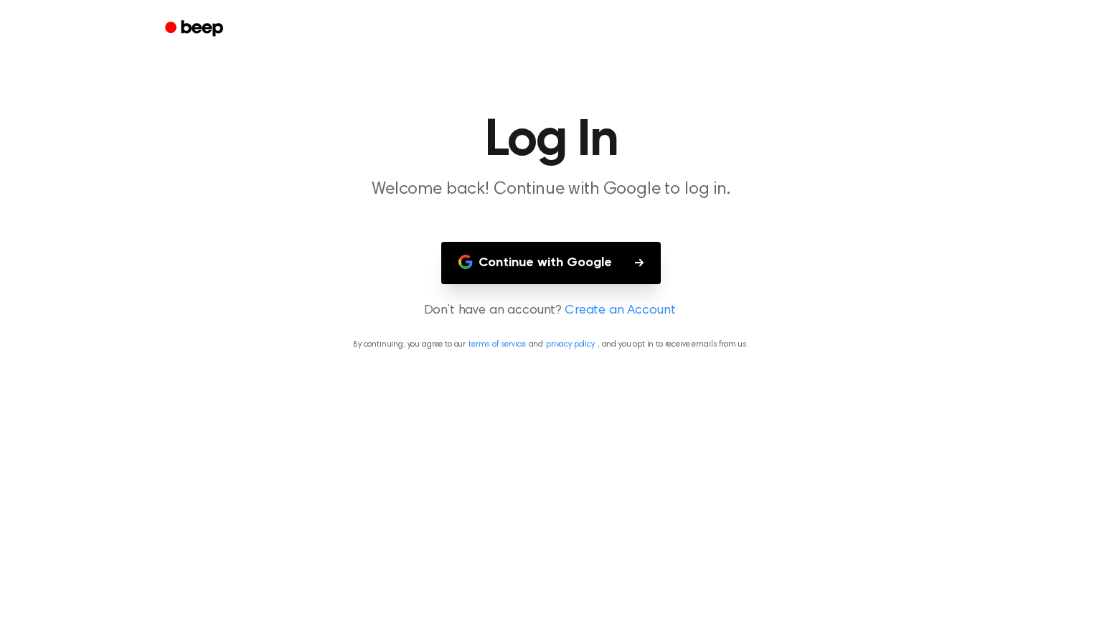 This screenshot has width=1102, height=620. What do you see at coordinates (551, 344) in the screenshot?
I see `p: By continuing, you agree to our and , and you opt in to receive emails from us.` at bounding box center [551, 344].